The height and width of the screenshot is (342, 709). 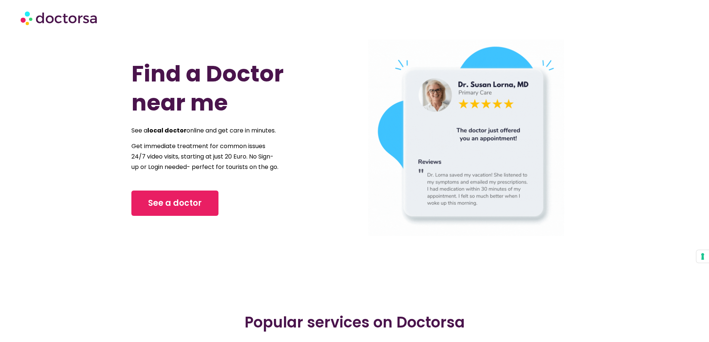 I want to click on h1: Find a Doctor near me, so click(x=230, y=88).